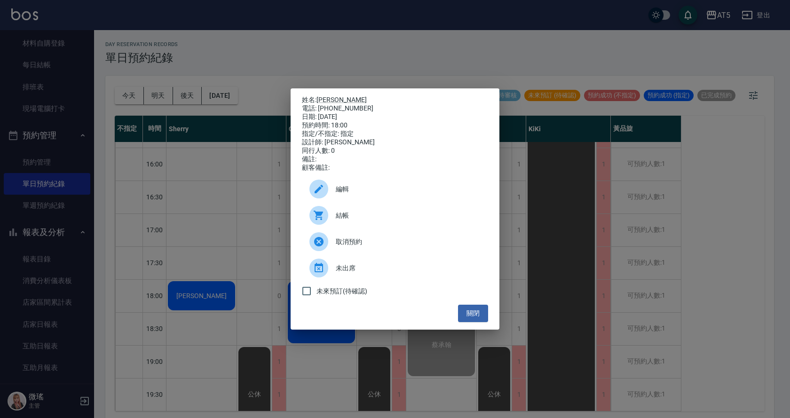 The height and width of the screenshot is (418, 790). What do you see at coordinates (395, 168) in the screenshot?
I see `div: 顧客備註:` at bounding box center [395, 168].